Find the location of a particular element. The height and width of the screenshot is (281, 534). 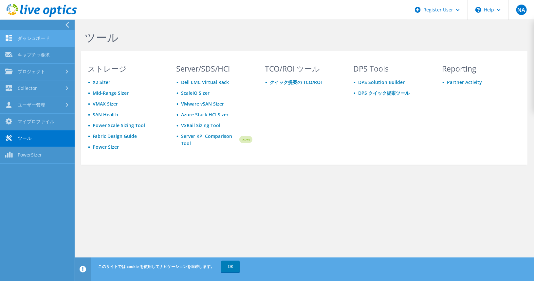

a: Dell EMC Virtual Rack is located at coordinates (205, 82).